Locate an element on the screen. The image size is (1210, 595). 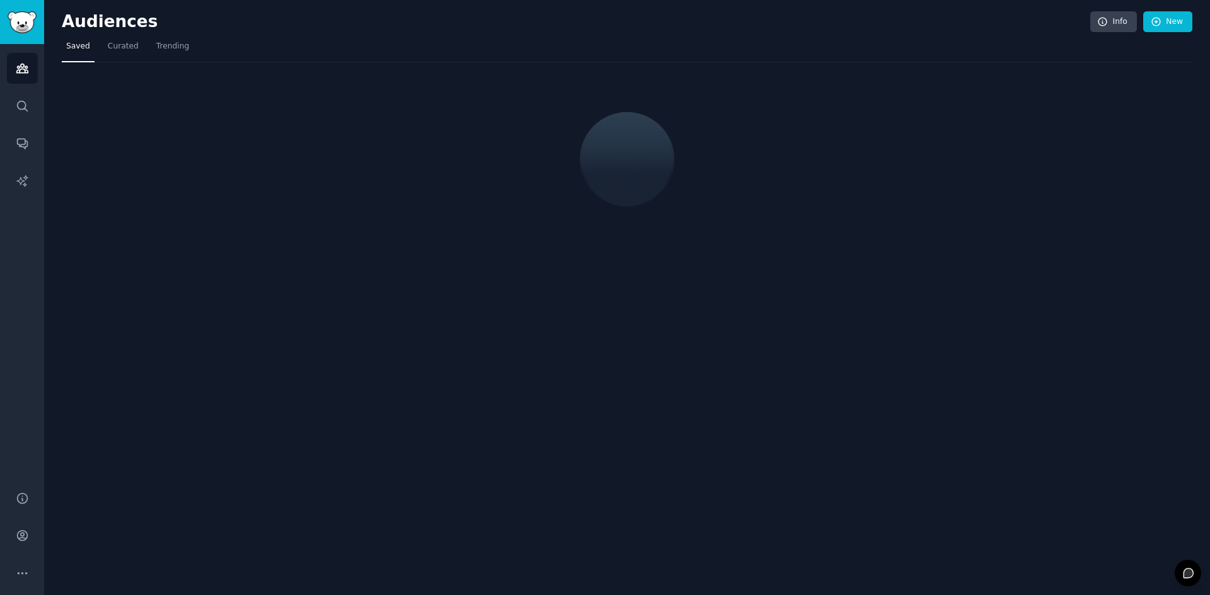
a: Trending is located at coordinates (173, 49).